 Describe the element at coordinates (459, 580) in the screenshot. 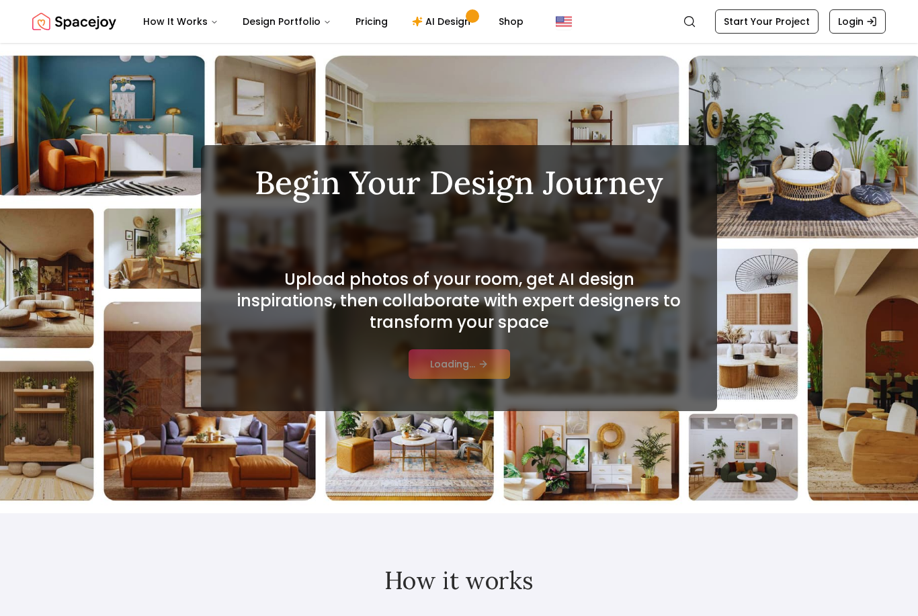

I see `h2: How it works` at that location.